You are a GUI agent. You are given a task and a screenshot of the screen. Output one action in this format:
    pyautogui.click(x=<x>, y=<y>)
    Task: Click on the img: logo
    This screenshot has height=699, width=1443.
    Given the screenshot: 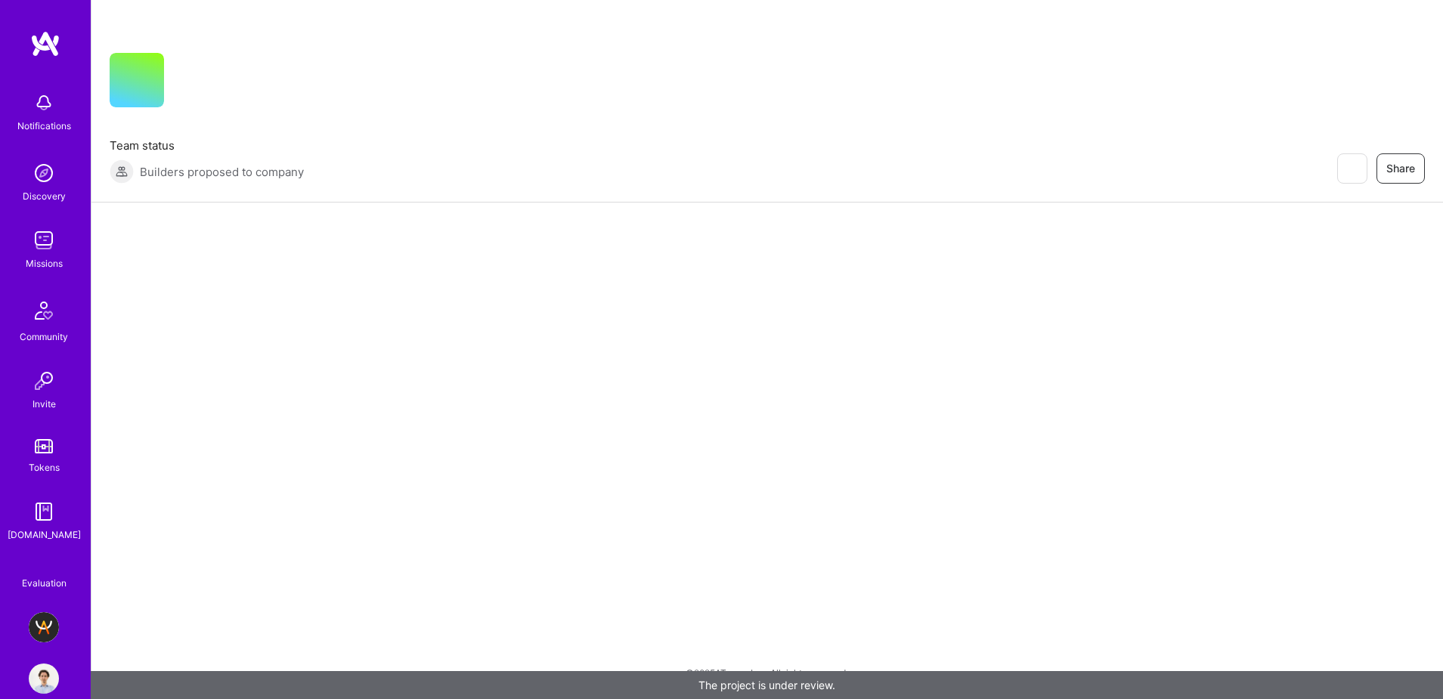 What is the action you would take?
    pyautogui.click(x=45, y=44)
    